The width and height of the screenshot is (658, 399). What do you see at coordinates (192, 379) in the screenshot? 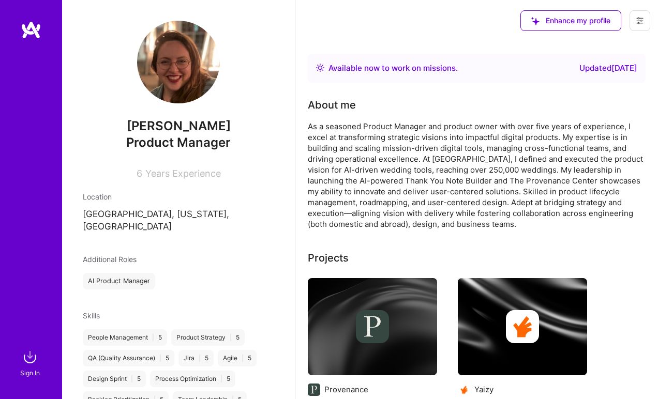
I see `div: Process Optimization 5` at bounding box center [192, 379].